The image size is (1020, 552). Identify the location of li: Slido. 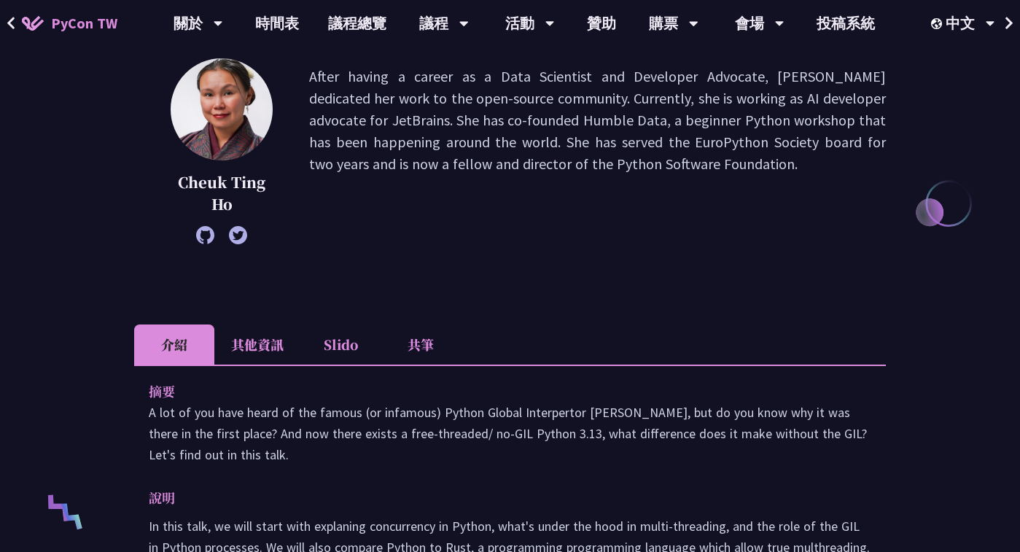
(341, 344).